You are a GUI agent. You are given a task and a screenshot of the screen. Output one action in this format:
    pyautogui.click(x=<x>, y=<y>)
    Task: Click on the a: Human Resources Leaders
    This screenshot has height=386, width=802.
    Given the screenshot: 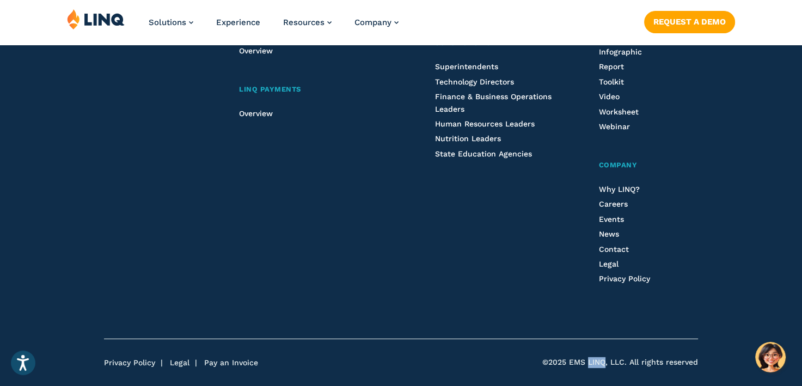 What is the action you would take?
    pyautogui.click(x=485, y=124)
    